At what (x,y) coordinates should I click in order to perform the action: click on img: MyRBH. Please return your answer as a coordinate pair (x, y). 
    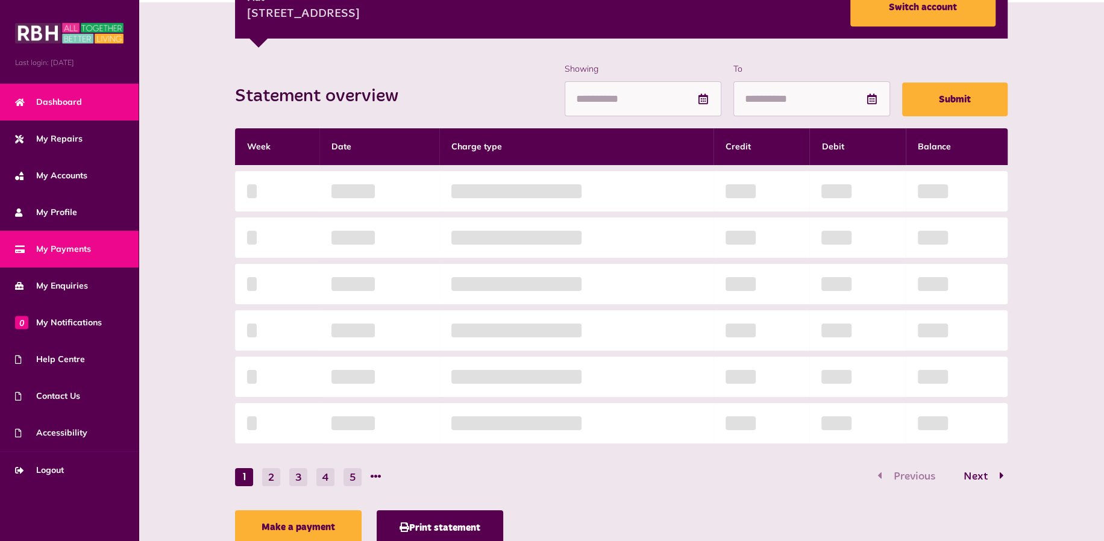
    Looking at the image, I should click on (69, 33).